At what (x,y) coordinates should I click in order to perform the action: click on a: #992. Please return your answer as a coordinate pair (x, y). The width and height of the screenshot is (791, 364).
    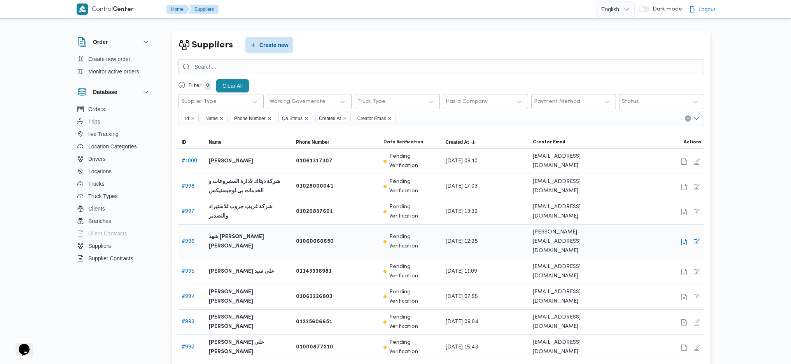
    Looking at the image, I should click on (188, 347).